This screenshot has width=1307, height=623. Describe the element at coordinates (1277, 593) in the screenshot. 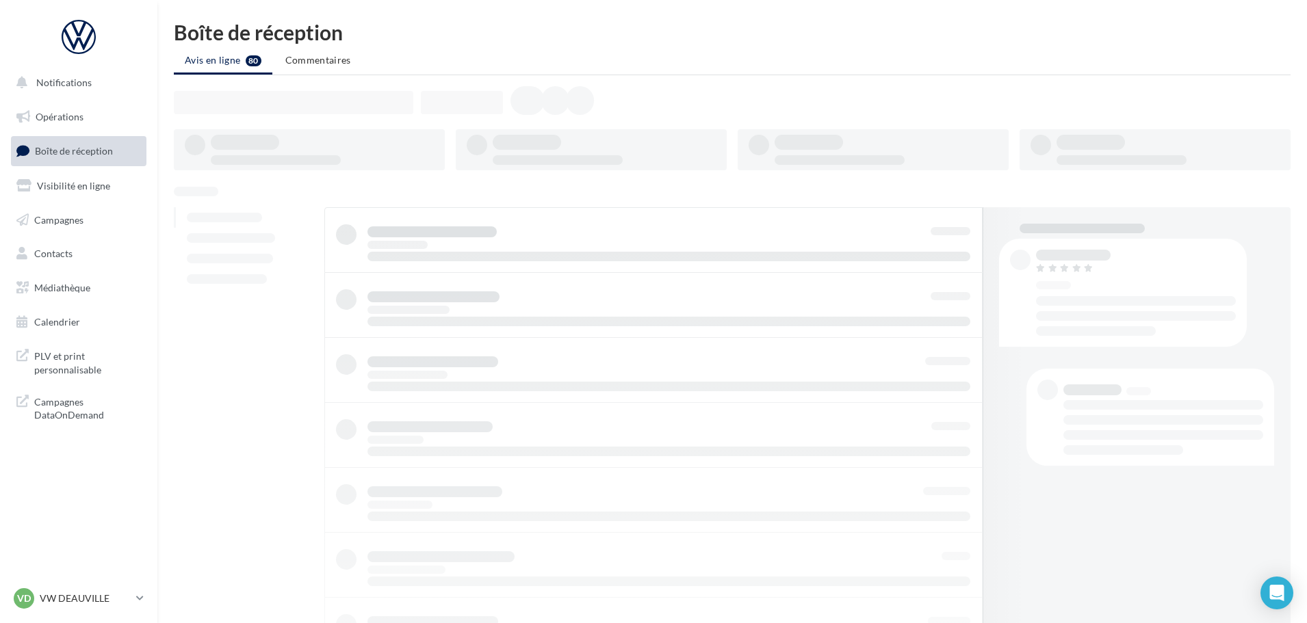

I see `div: Open Intercom Messenger` at that location.